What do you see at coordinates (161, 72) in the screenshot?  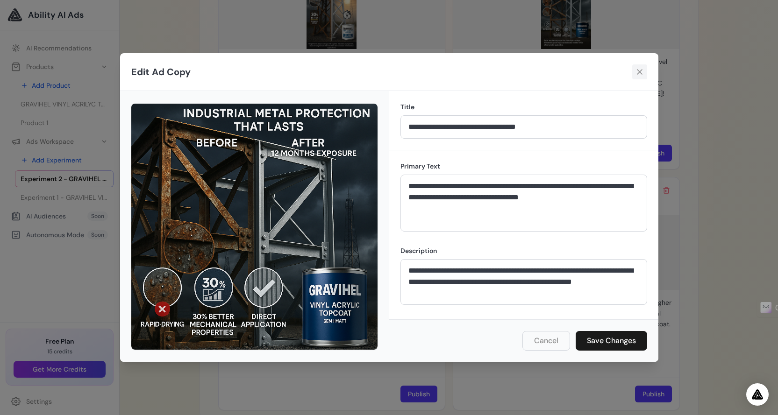 I see `h2: Edit Ad Copy` at bounding box center [161, 72].